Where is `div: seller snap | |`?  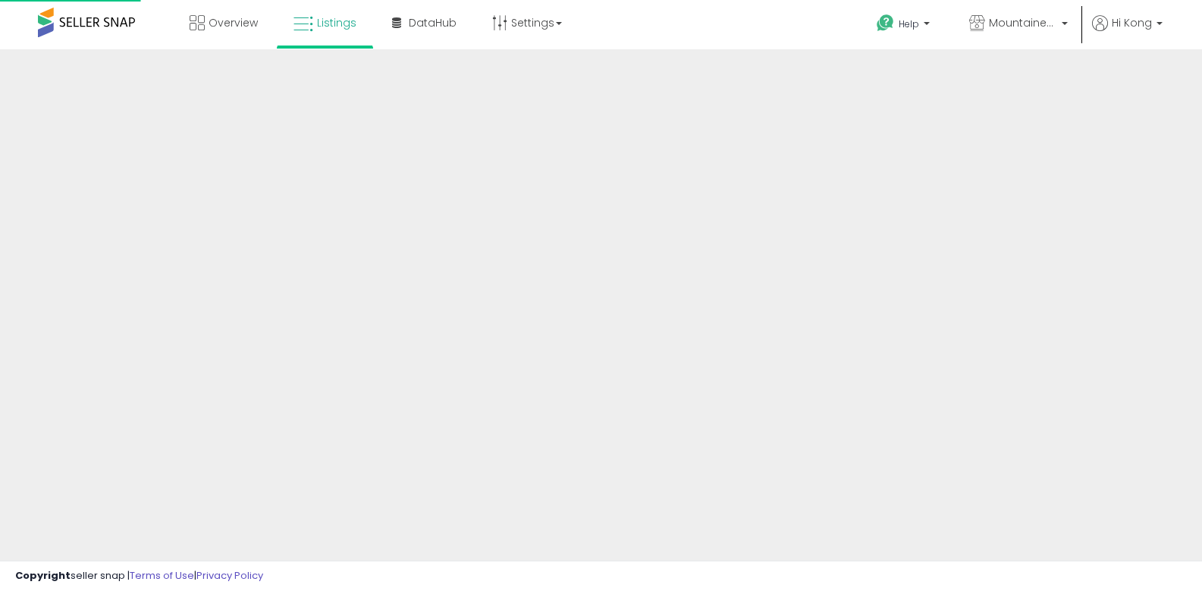
div: seller snap | | is located at coordinates (139, 575).